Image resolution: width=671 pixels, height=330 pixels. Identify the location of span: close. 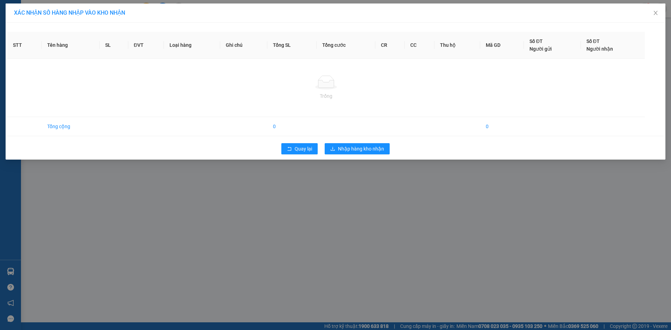
(655, 13).